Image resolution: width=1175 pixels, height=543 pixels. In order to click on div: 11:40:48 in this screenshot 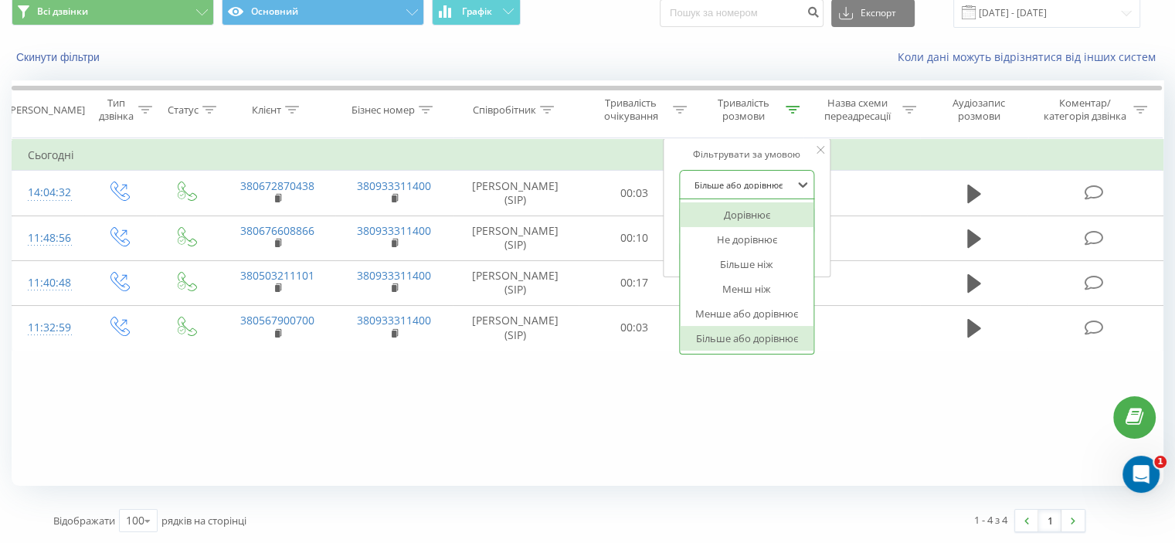, I will do `click(48, 283)`.